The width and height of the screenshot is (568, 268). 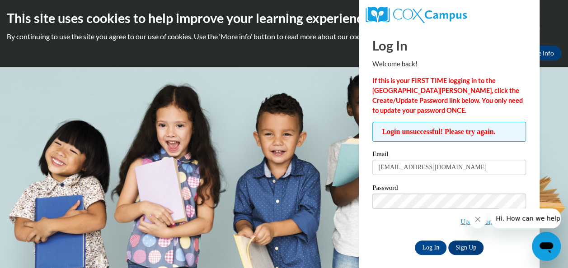 What do you see at coordinates (431, 248) in the screenshot?
I see `input: Log In` at bounding box center [431, 248].